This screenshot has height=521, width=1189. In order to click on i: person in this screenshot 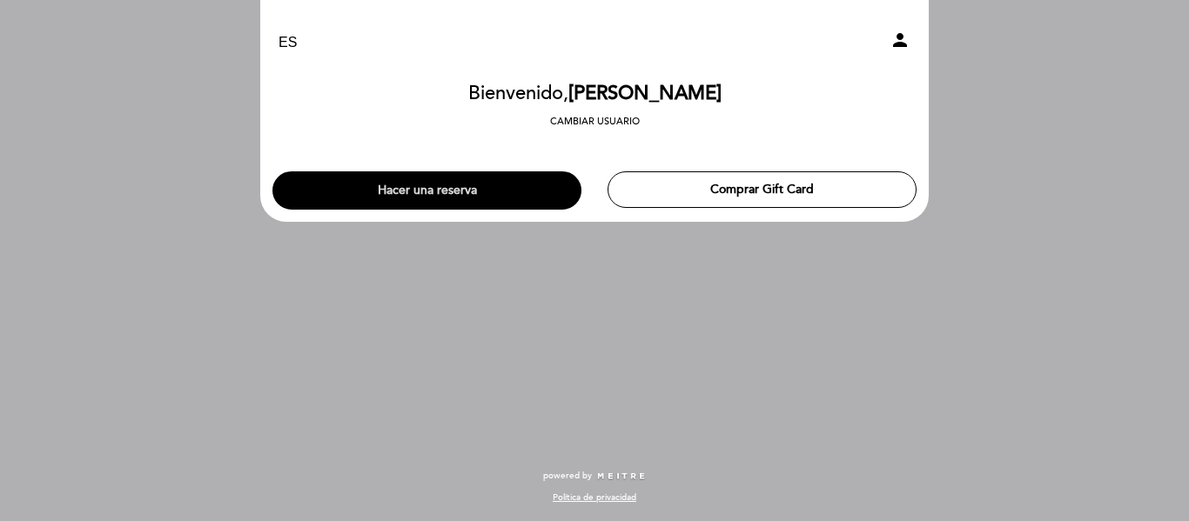, I will do `click(900, 40)`.